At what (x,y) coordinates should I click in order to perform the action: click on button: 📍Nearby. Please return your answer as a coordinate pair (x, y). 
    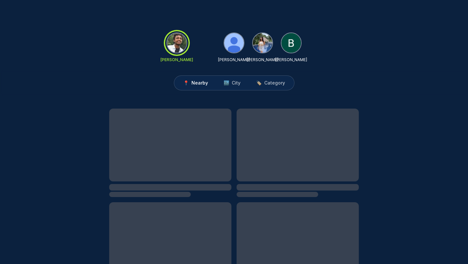
    Looking at the image, I should click on (196, 83).